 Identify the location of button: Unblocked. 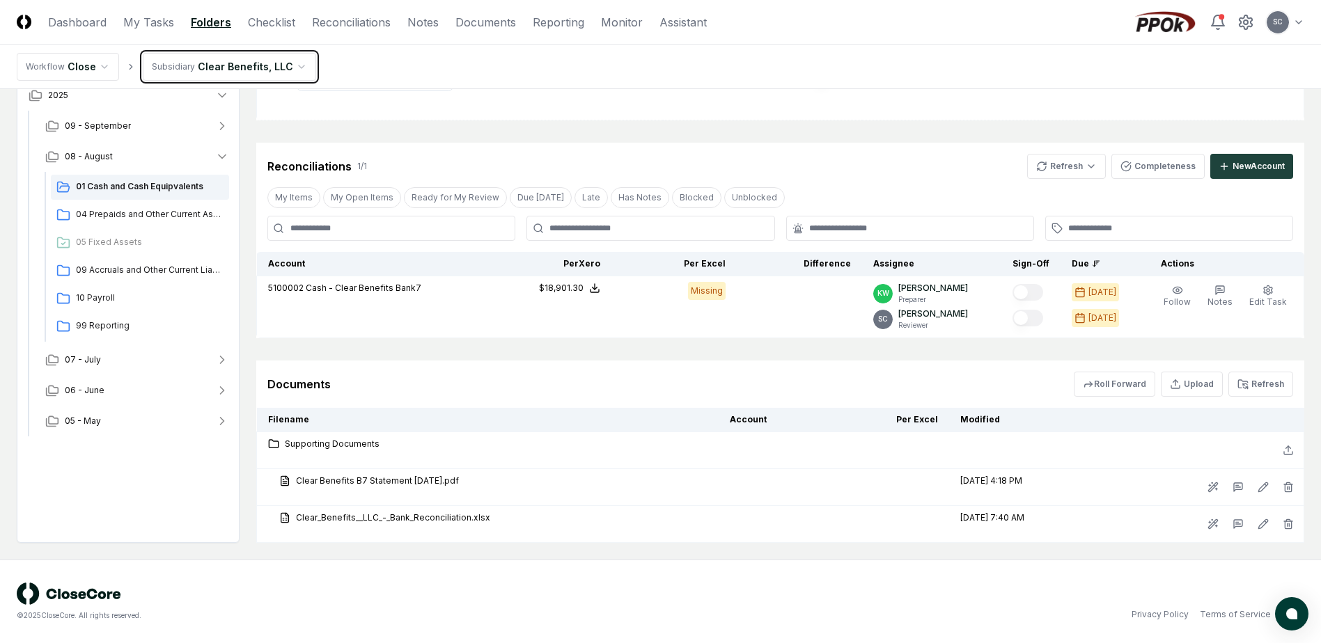
(754, 198).